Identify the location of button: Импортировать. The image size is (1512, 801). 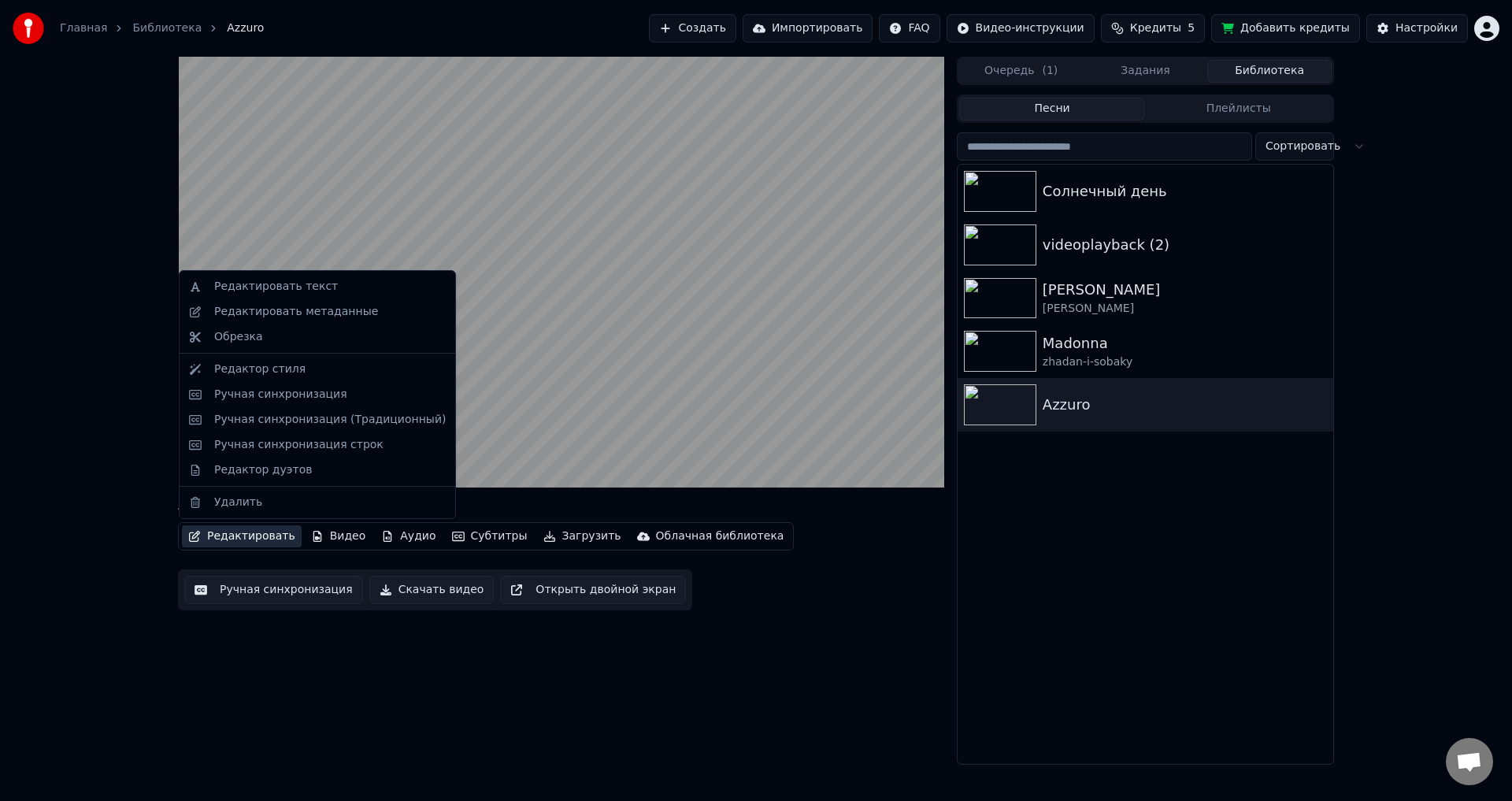
(807, 28).